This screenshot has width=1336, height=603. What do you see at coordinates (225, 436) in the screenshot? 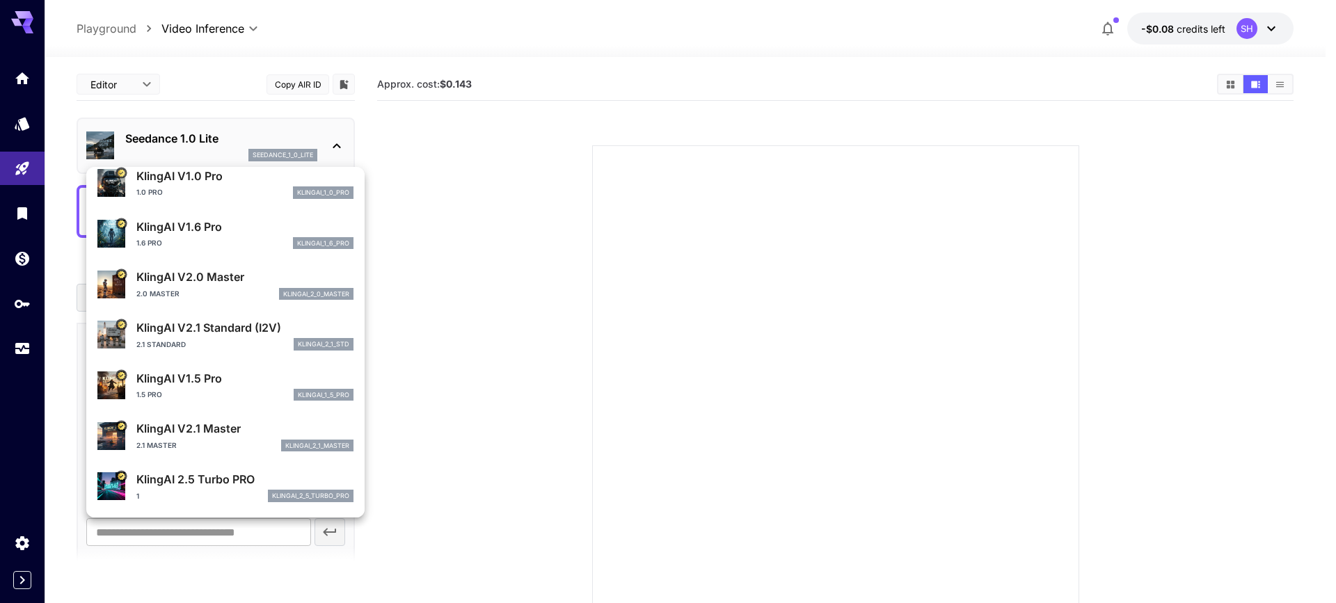
I see `div: Certified Model – Vetted for best performance and includes a commercial license.KlingAI V2.1 Mast...` at bounding box center [225, 436].